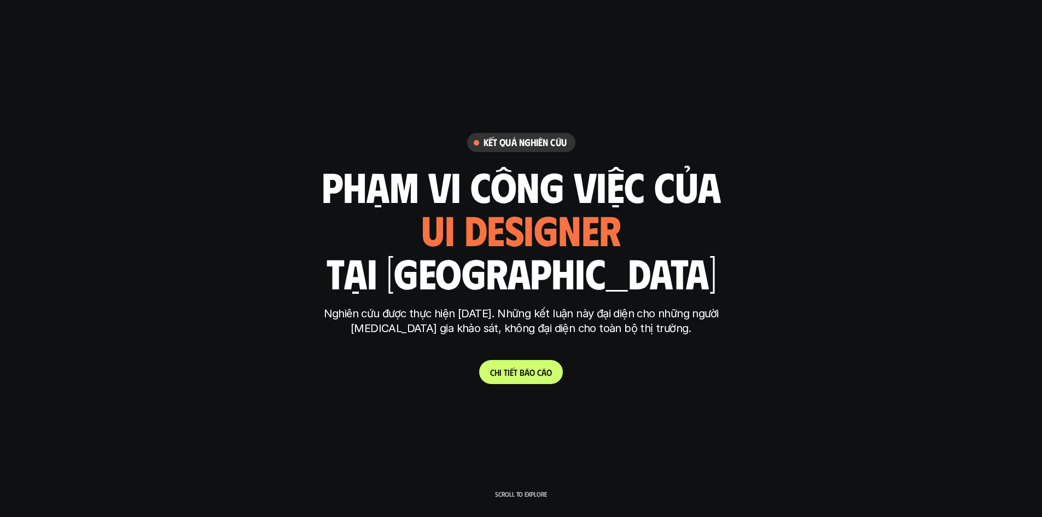 The image size is (1042, 517). What do you see at coordinates (492, 372) in the screenshot?
I see `span: C` at bounding box center [492, 372].